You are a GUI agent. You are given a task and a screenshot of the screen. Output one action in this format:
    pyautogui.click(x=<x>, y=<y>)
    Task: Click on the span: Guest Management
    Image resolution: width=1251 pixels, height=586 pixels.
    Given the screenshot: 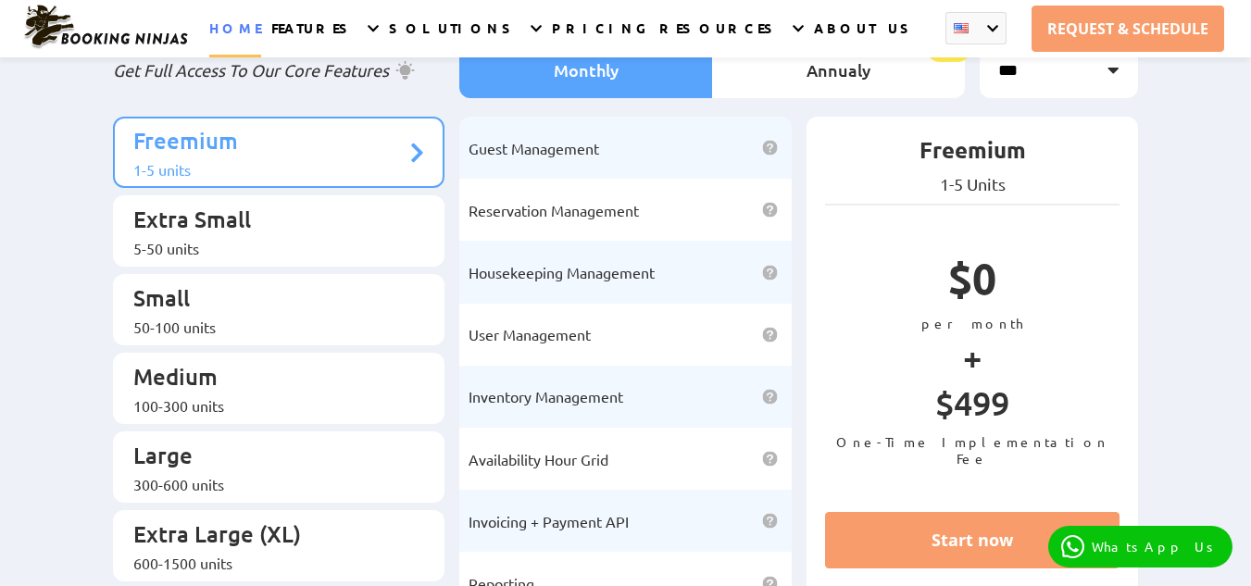 What is the action you would take?
    pyautogui.click(x=533, y=148)
    